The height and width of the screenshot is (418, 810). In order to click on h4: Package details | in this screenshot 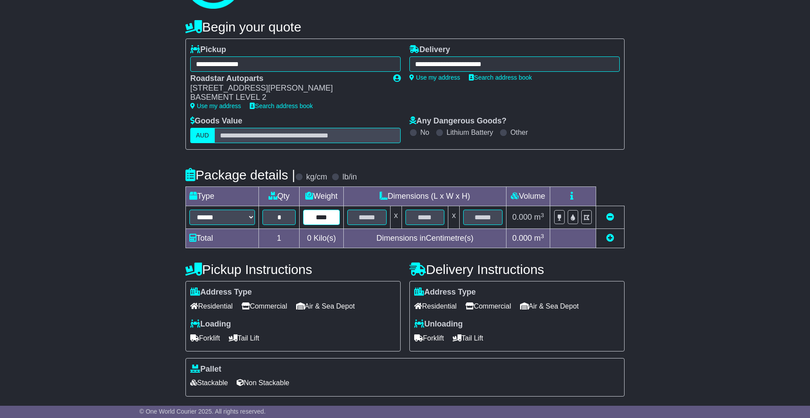, I will do `click(240, 175)`.